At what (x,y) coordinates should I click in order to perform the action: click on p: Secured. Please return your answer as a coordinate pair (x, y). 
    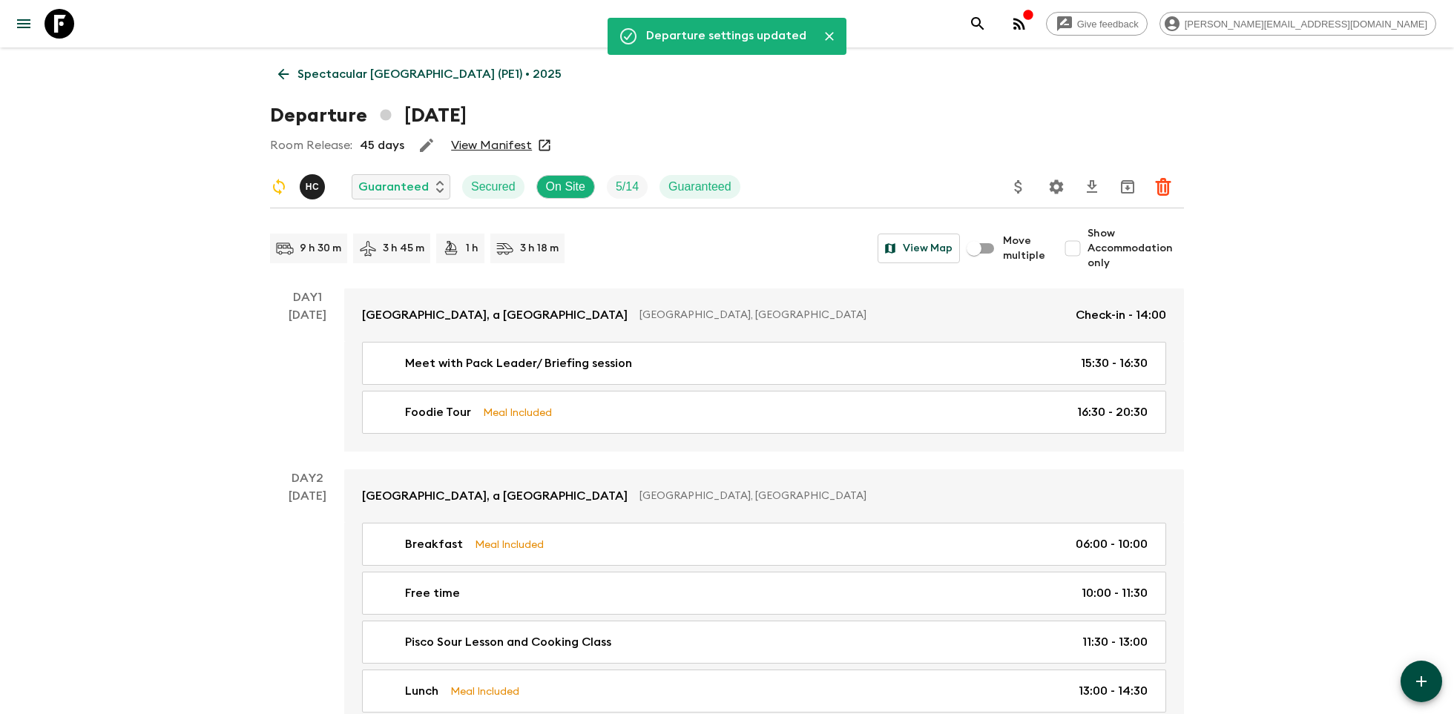
    Looking at the image, I should click on (493, 187).